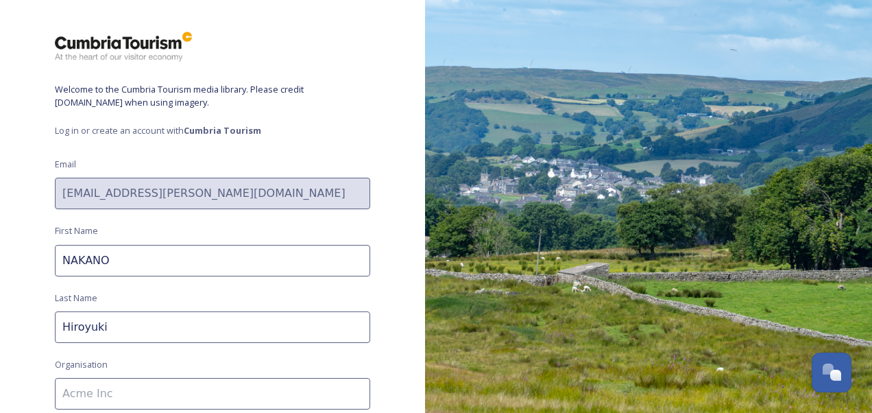  What do you see at coordinates (123, 47) in the screenshot?
I see `img: ct_logo.png` at bounding box center [123, 47].